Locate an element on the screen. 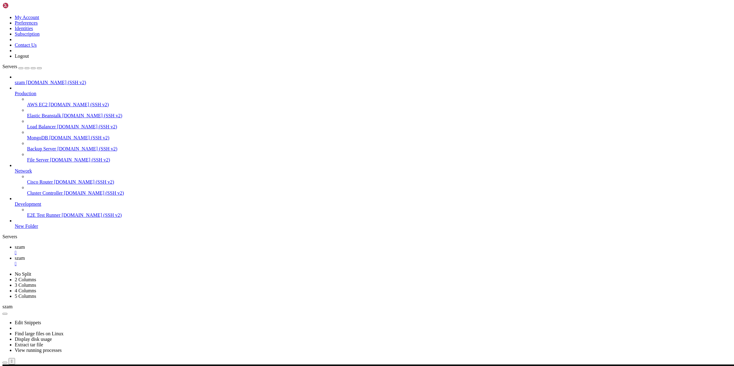  a: szam is located at coordinates (373, 261).